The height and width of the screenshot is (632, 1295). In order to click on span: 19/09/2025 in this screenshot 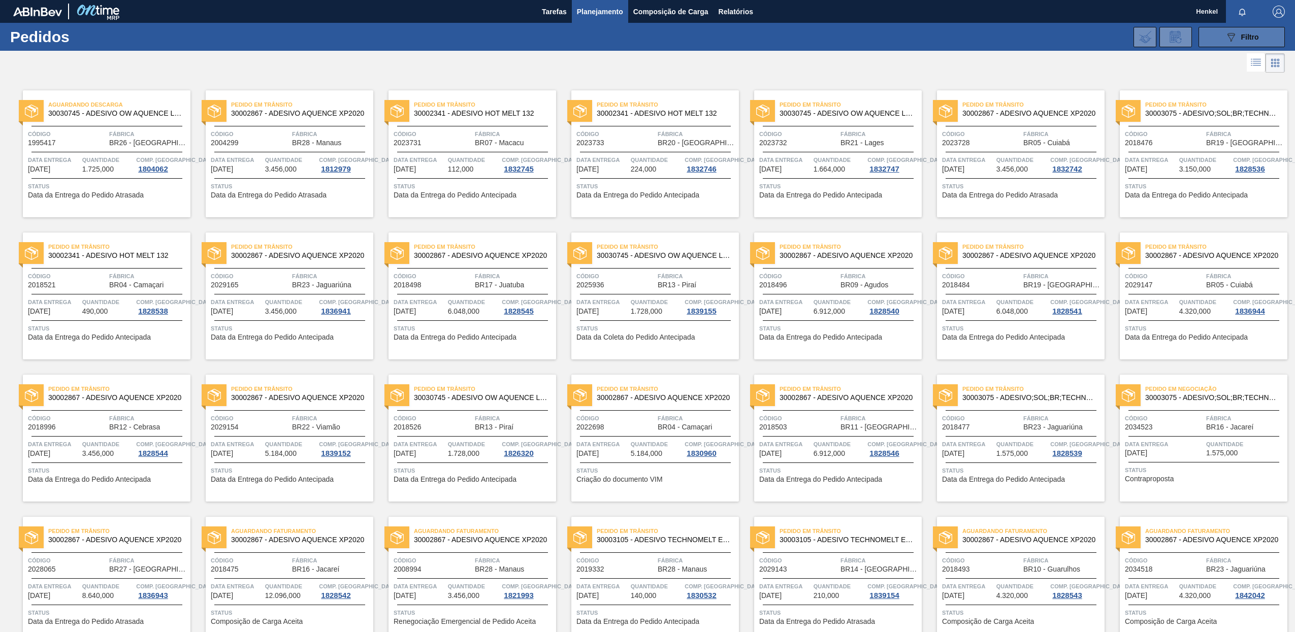, I will do `click(953, 169)`.